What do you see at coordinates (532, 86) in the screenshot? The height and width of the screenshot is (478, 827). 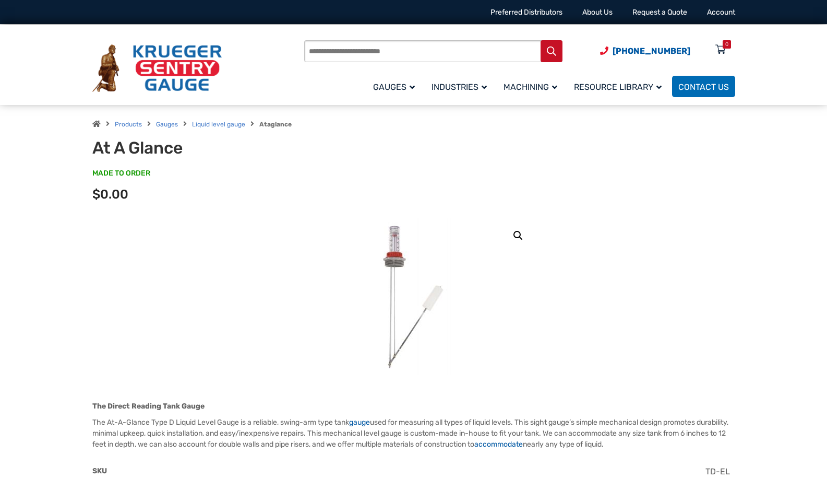 I see `a: Machining` at bounding box center [532, 86].